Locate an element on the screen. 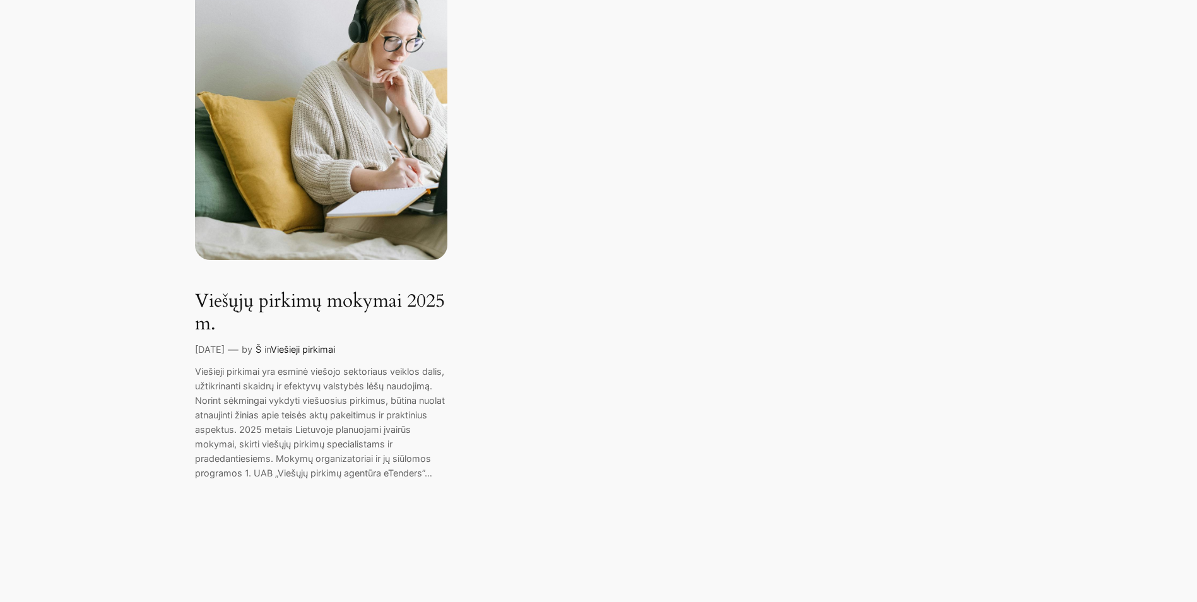 This screenshot has width=1197, height=602. p: Viešieji pirkimai yra esminė viešojo sektoriaus veiklos dalis, užtikrinanti skaidrų ir efektyvų v... is located at coordinates (321, 422).